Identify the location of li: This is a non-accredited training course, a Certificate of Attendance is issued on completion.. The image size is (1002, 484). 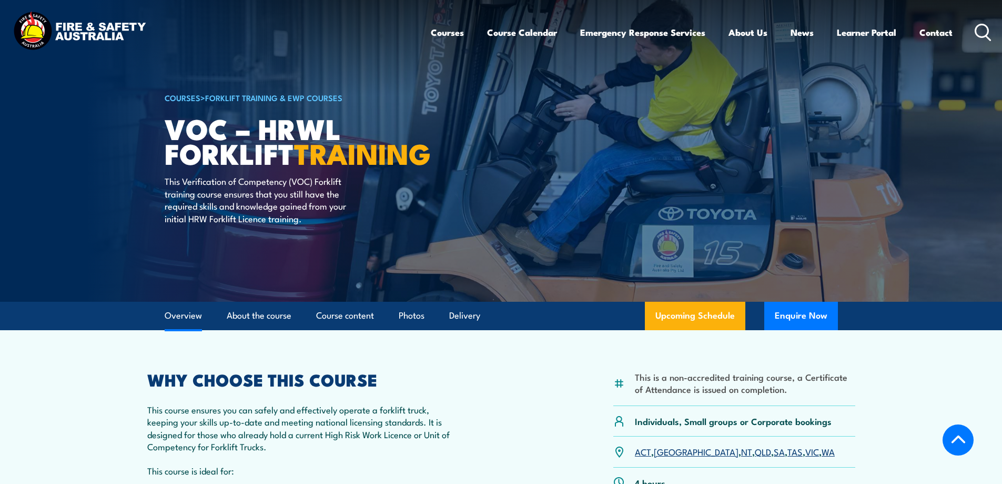
(745, 383).